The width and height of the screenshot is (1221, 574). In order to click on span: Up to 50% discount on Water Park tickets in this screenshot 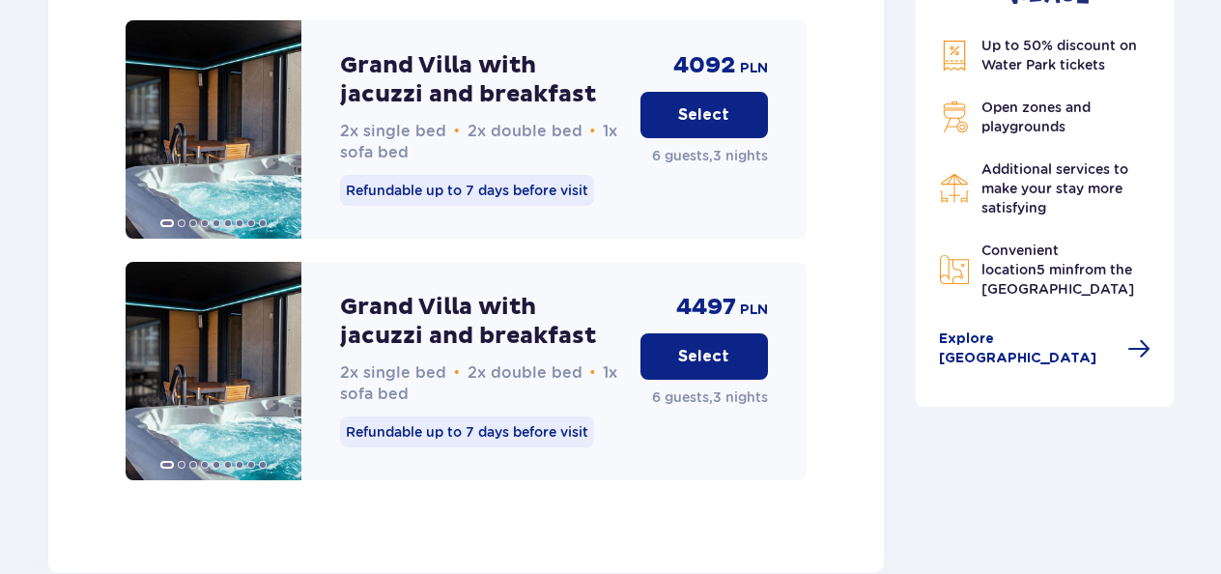, I will do `click(1058, 55)`.